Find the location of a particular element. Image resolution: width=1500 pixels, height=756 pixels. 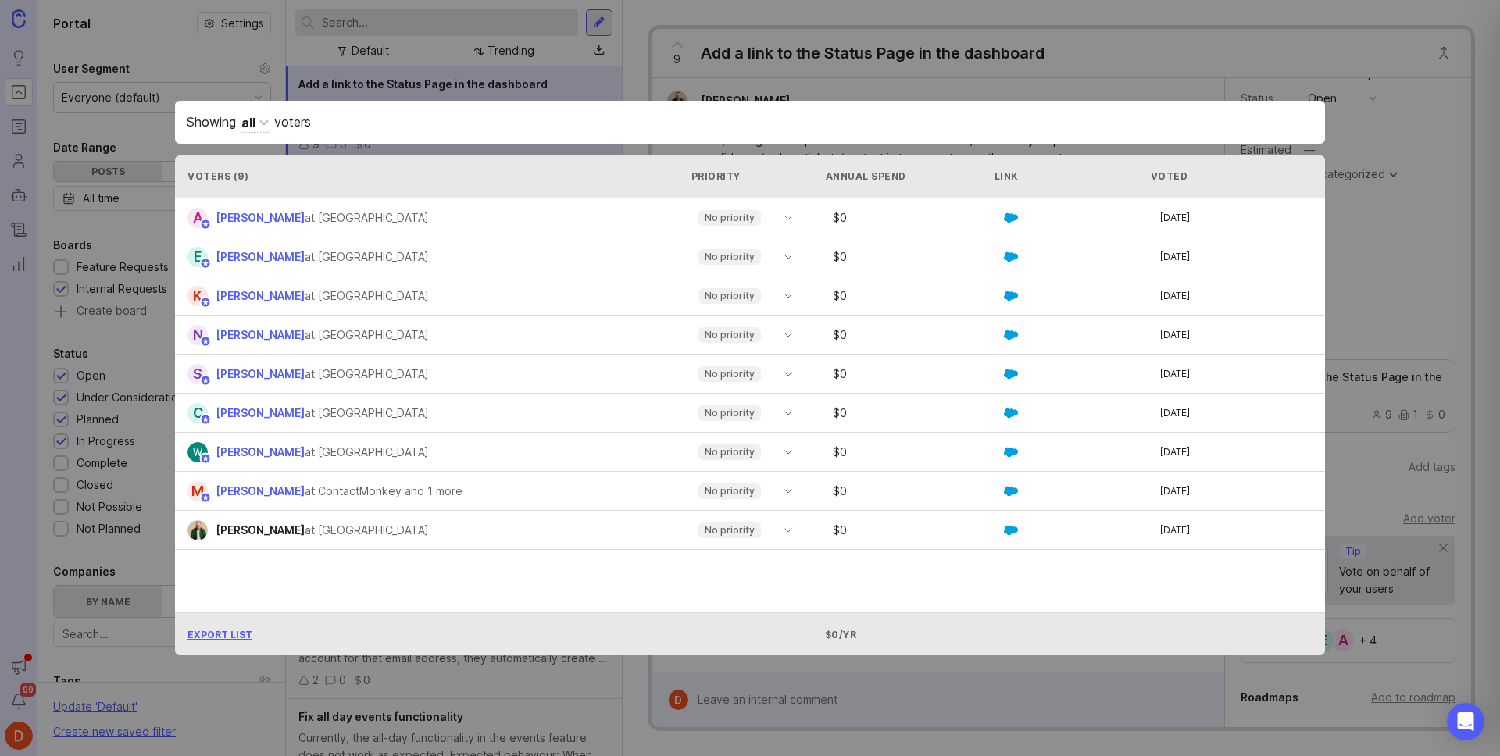

img: Dave Purcell is located at coordinates (198, 530).